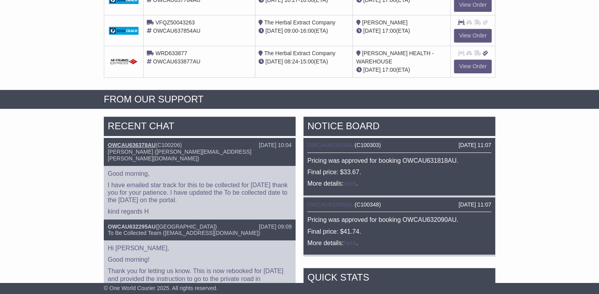  I want to click on div: RECENT CHAT, so click(200, 127).